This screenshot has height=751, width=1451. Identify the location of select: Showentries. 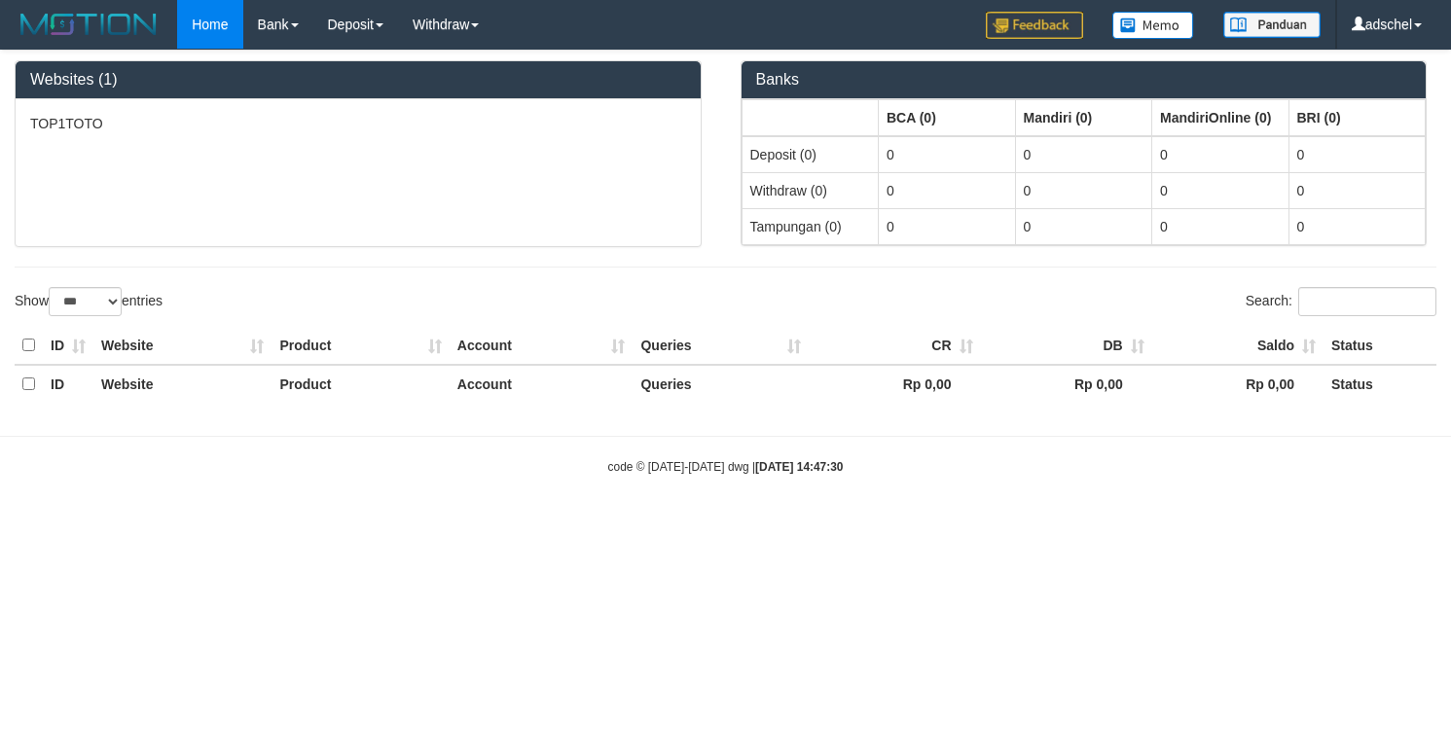
(85, 302).